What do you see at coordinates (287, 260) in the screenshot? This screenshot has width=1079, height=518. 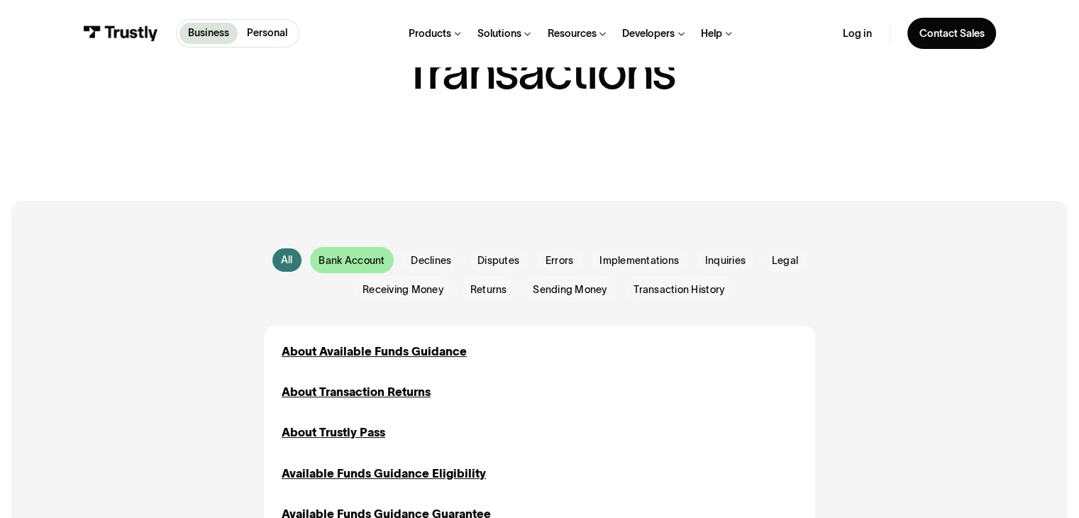 I see `div: All` at bounding box center [287, 260].